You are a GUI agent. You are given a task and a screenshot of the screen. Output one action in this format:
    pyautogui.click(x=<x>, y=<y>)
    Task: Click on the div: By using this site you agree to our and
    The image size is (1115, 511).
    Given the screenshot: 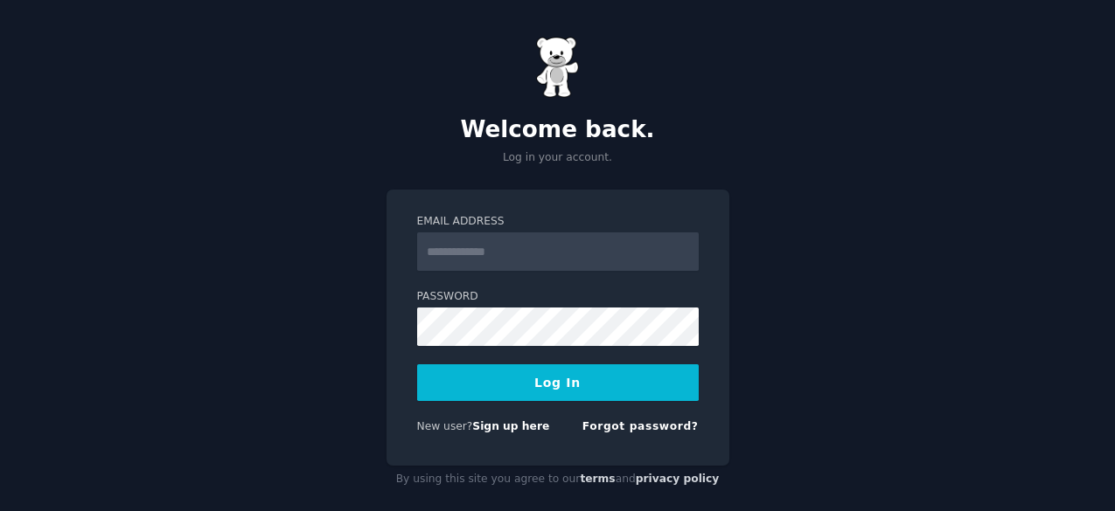 What is the action you would take?
    pyautogui.click(x=558, y=480)
    